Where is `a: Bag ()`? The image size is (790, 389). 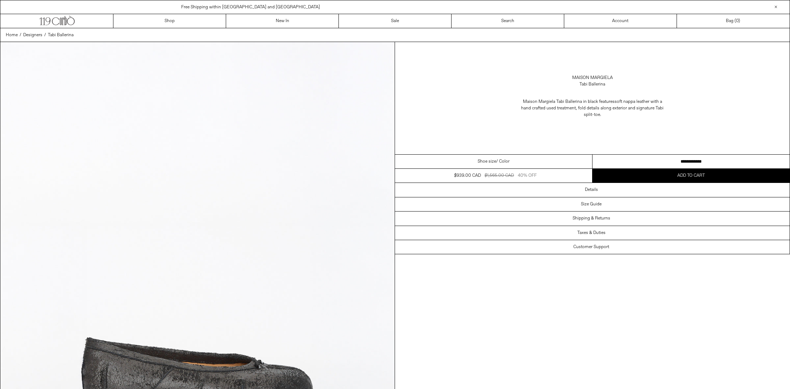 a: Bag () is located at coordinates (733, 21).